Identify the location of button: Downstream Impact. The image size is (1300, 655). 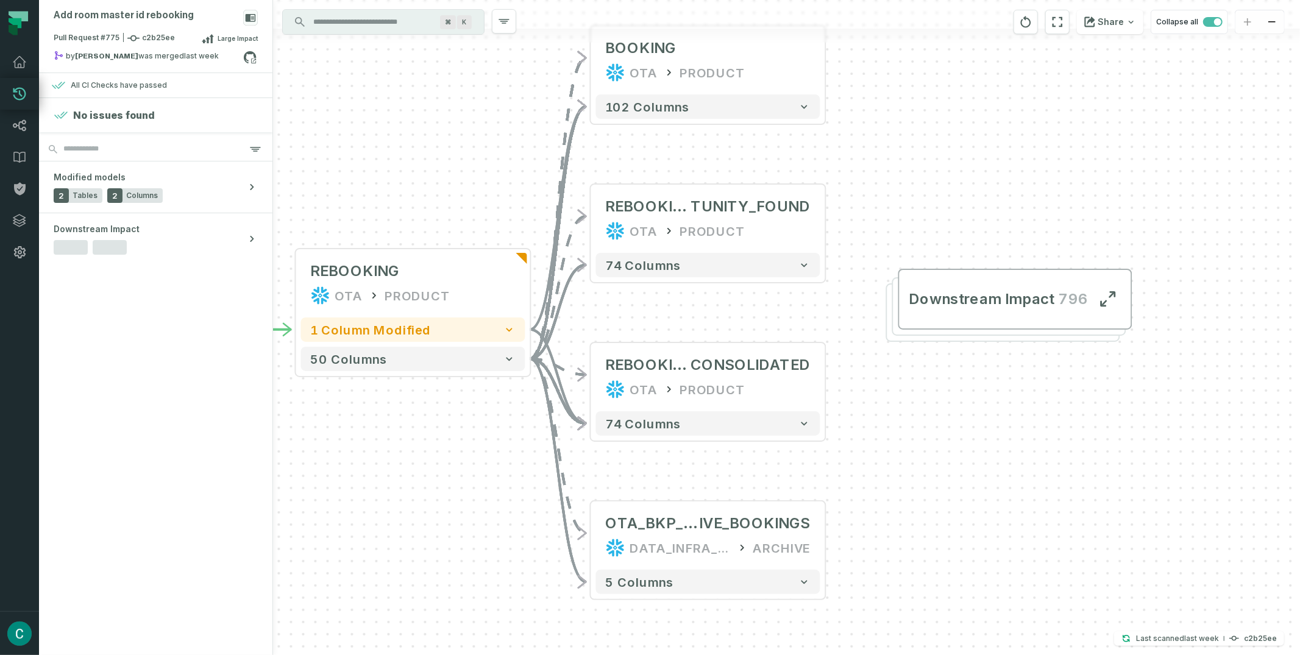
(155, 239).